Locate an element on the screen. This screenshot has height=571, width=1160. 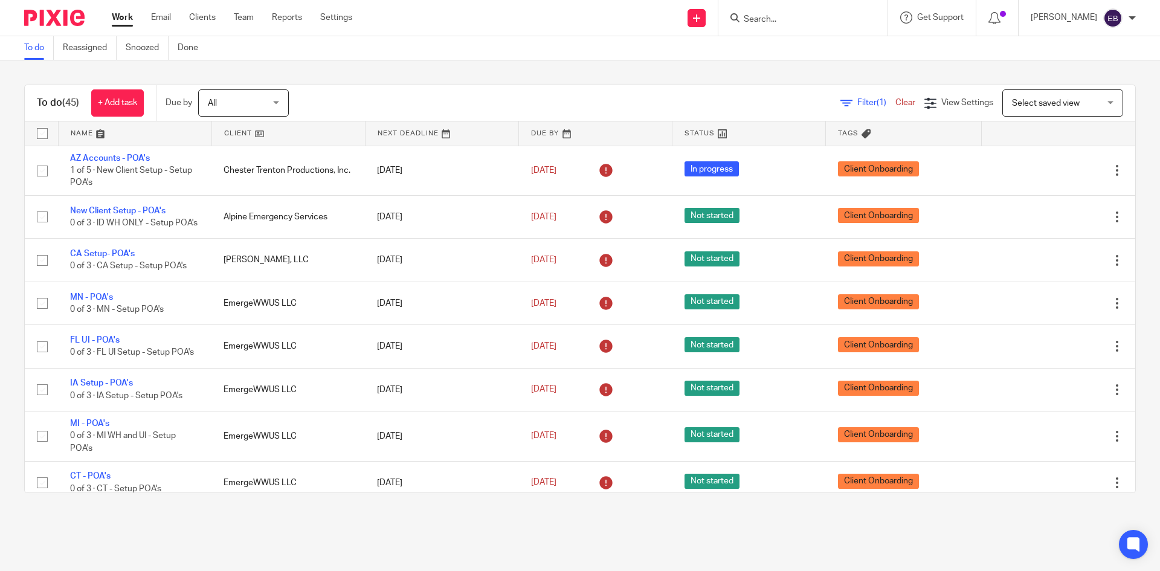
a: FL UI - POA's is located at coordinates (95, 340).